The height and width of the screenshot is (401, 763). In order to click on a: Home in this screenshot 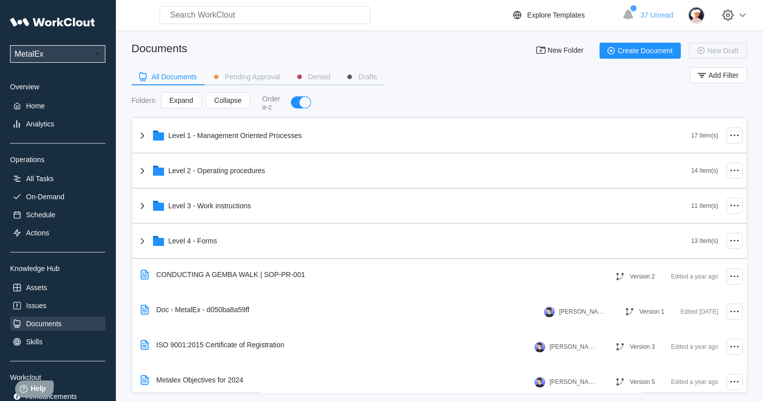, I will do `click(58, 106)`.